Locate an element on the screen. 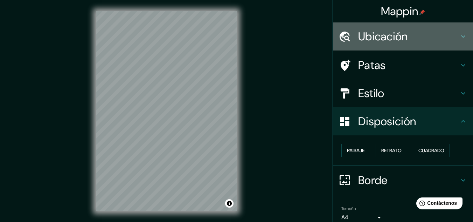  font: Ubicación is located at coordinates (383, 36).